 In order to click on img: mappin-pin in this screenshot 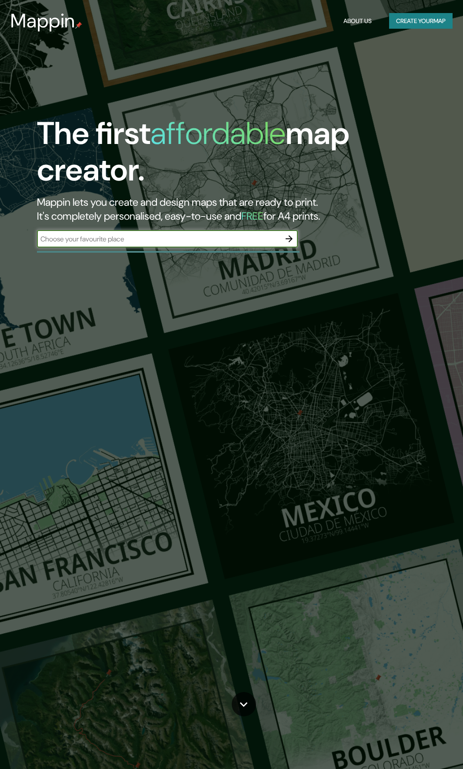, I will do `click(79, 25)`.